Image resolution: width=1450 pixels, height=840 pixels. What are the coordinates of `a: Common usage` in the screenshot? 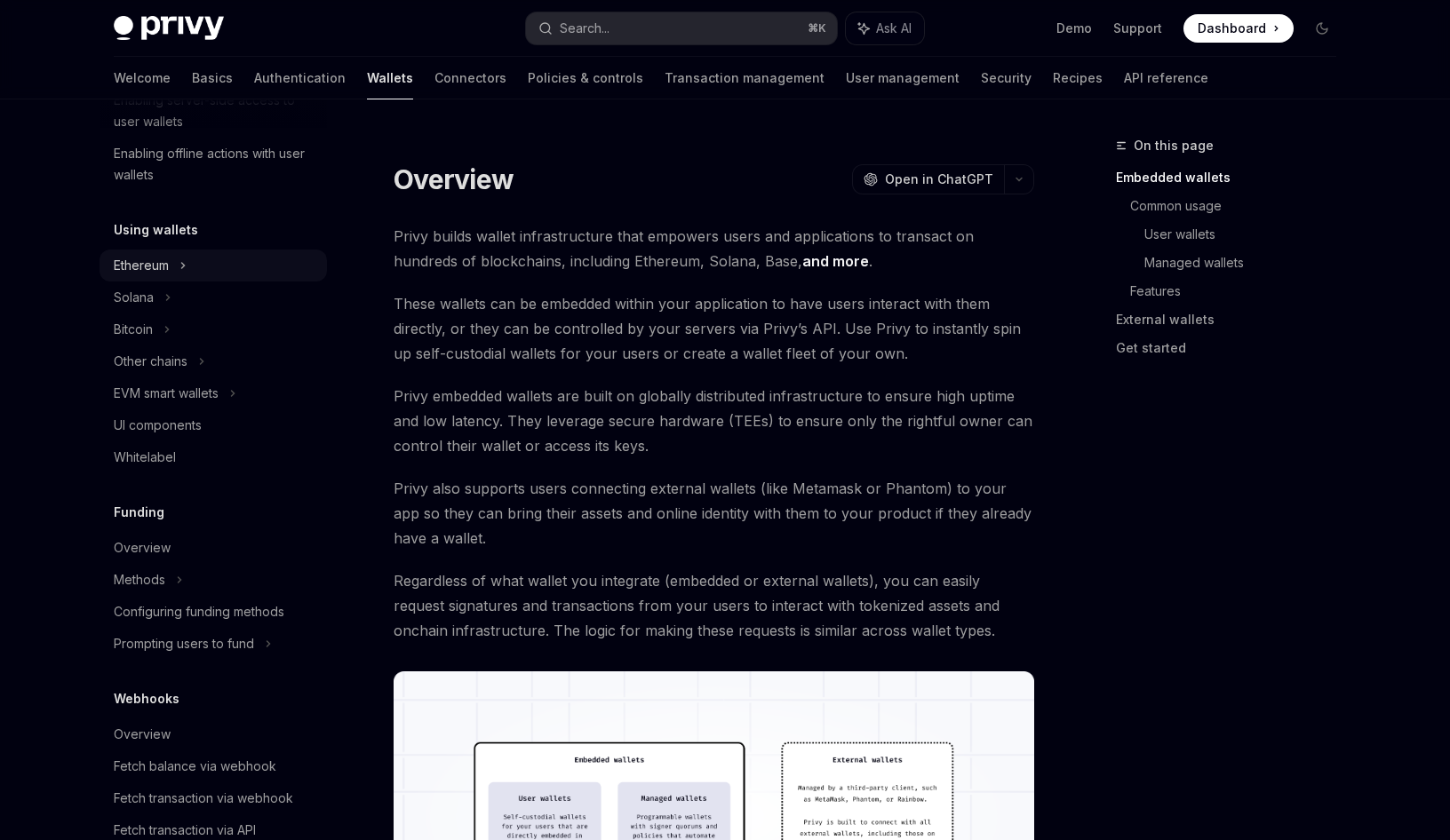 It's located at (1240, 206).